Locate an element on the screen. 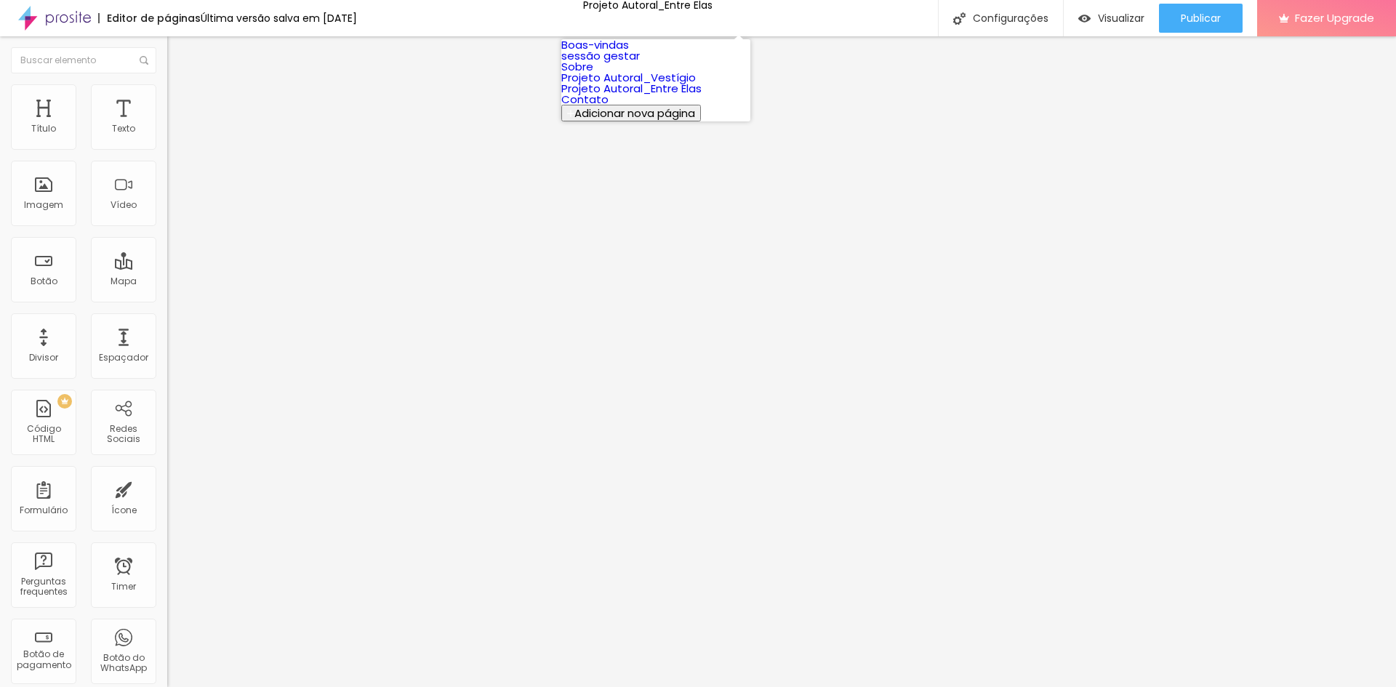  a: Projeto Autoral_Entre Elas is located at coordinates (631, 88).